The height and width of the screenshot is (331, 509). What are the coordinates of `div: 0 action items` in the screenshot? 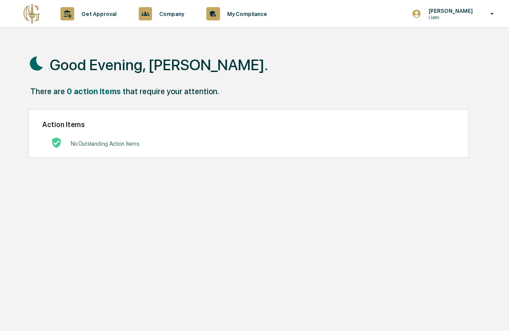 It's located at (94, 91).